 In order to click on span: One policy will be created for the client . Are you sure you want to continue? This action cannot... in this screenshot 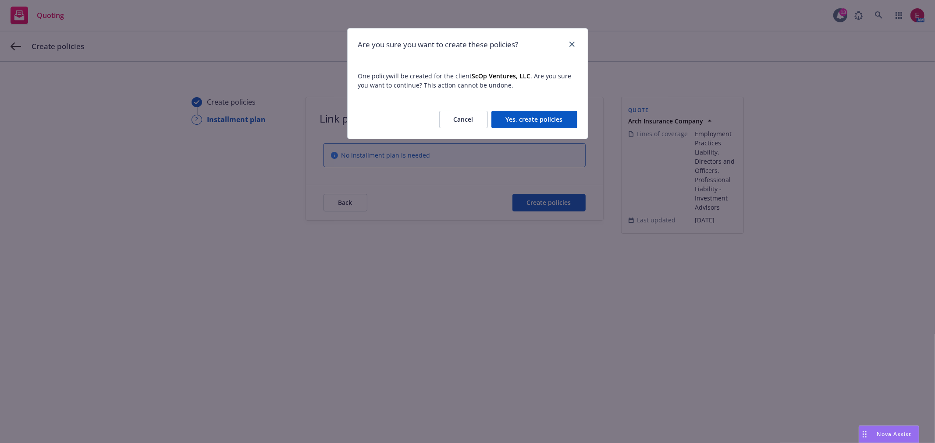, I will do `click(467, 81)`.